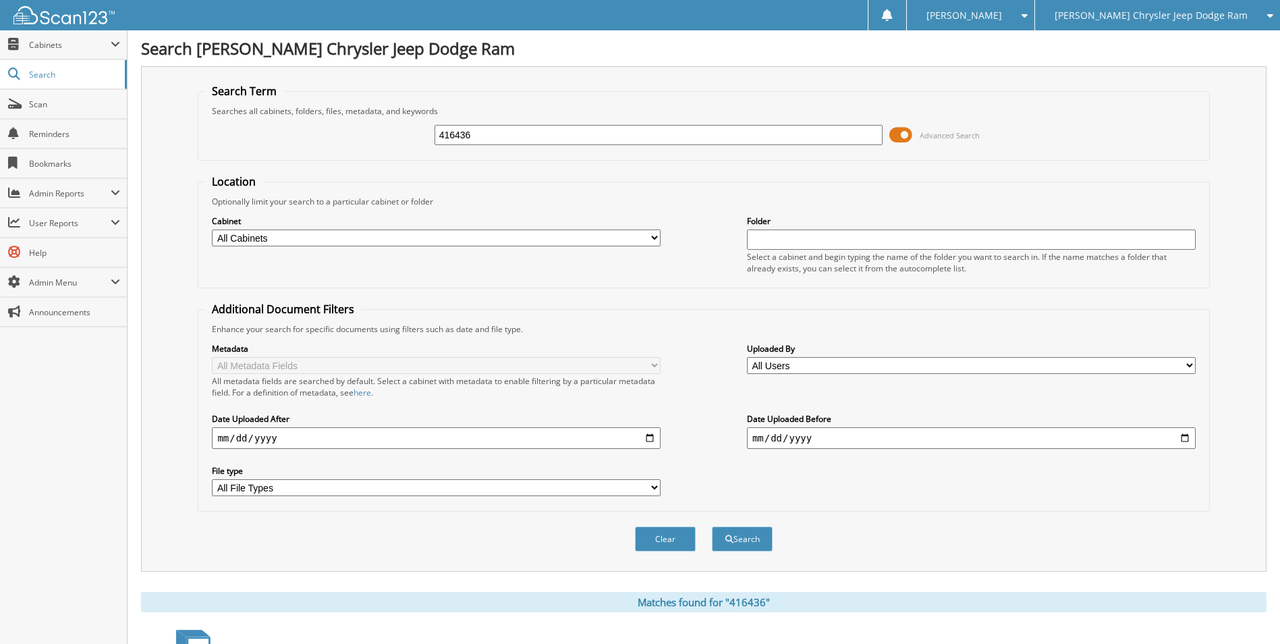  Describe the element at coordinates (74, 74) in the screenshot. I see `span: Search` at that location.